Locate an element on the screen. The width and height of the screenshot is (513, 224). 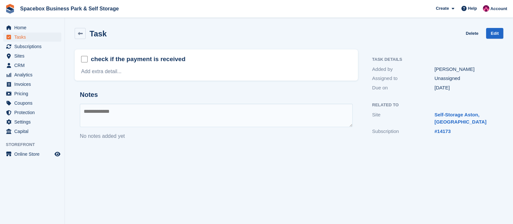
span: Settings is located at coordinates (34, 122).